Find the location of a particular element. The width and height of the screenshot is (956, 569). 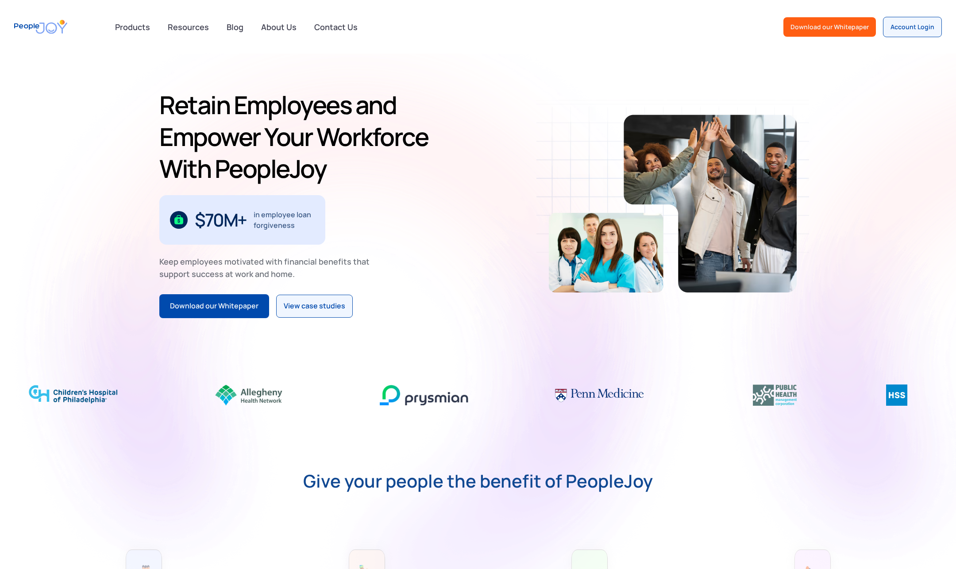

h1: Retain Employees and Empower Your Workforce With PeopleJoy is located at coordinates (317, 137).